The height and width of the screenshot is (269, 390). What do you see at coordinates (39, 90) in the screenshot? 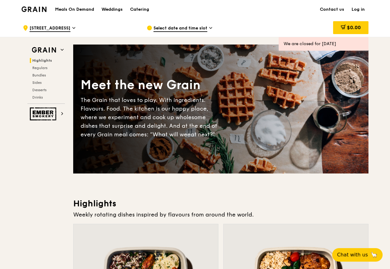
I see `span: Desserts` at bounding box center [39, 90].